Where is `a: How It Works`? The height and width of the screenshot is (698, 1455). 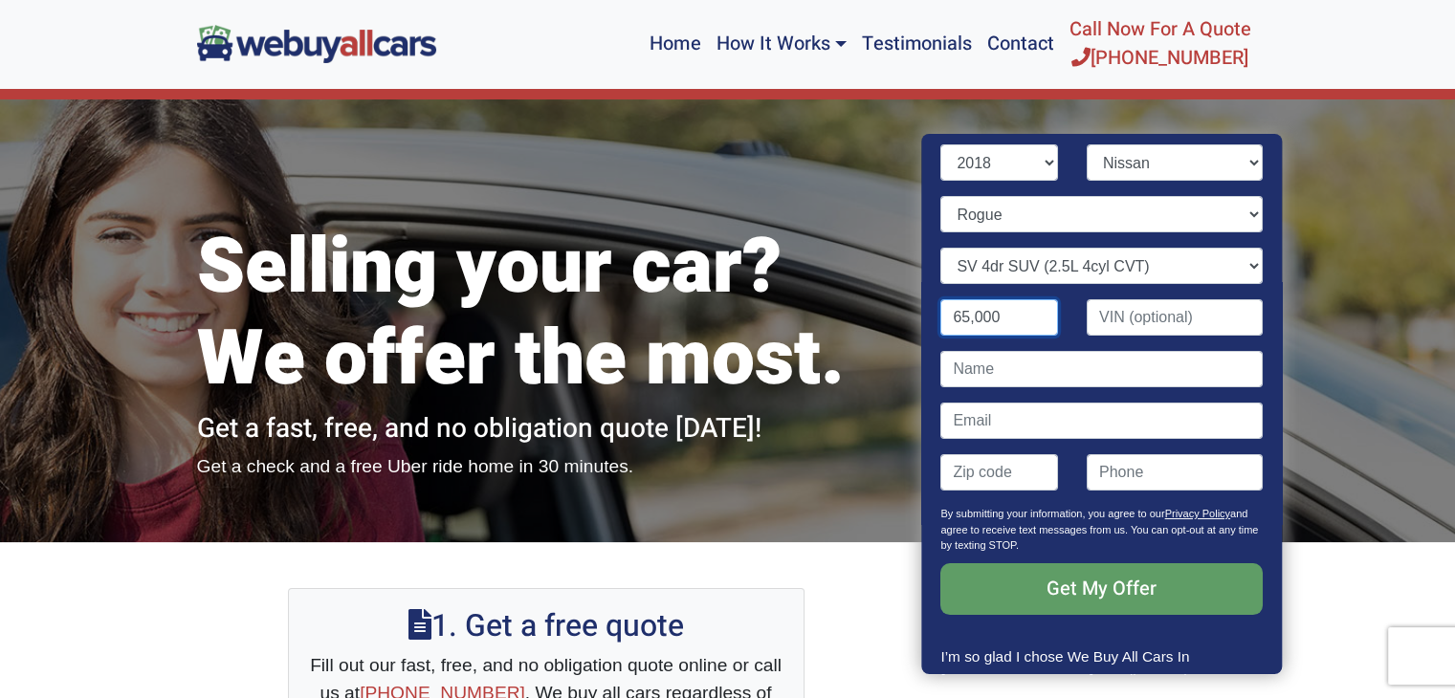
a: How It Works is located at coordinates (781, 44).